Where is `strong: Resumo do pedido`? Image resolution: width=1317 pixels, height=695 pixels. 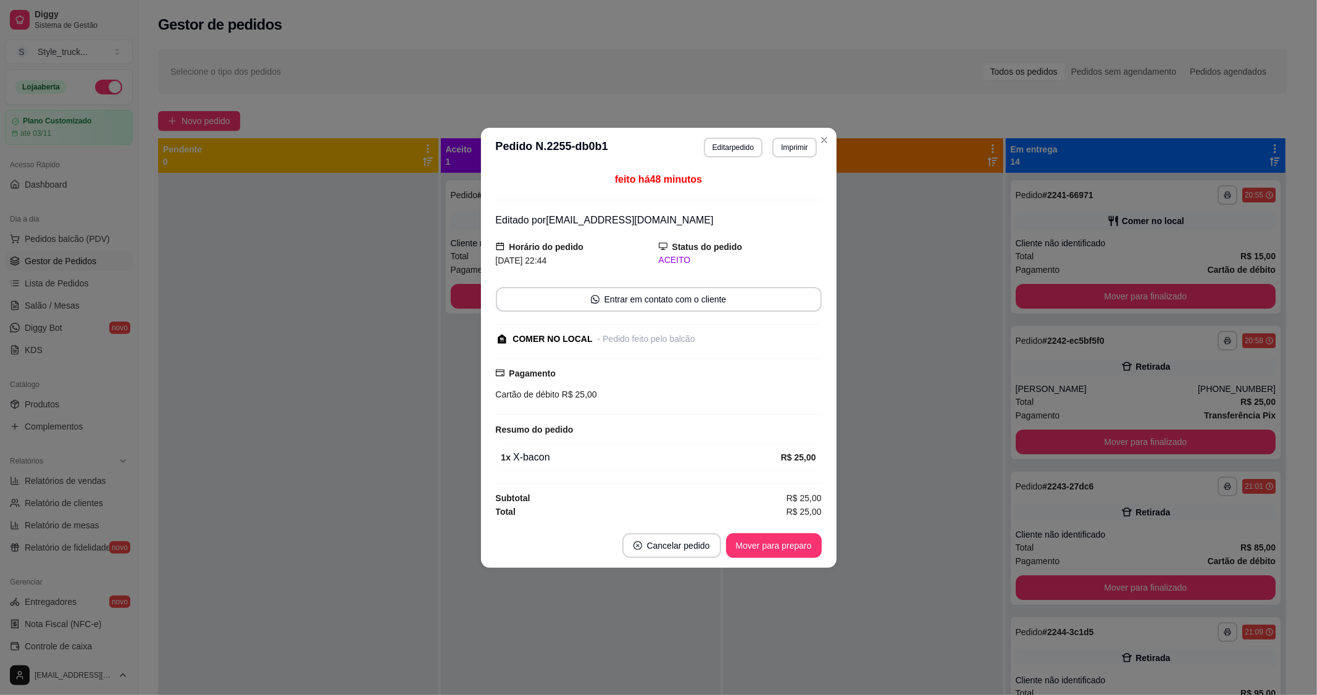
strong: Resumo do pedido is located at coordinates (535, 430).